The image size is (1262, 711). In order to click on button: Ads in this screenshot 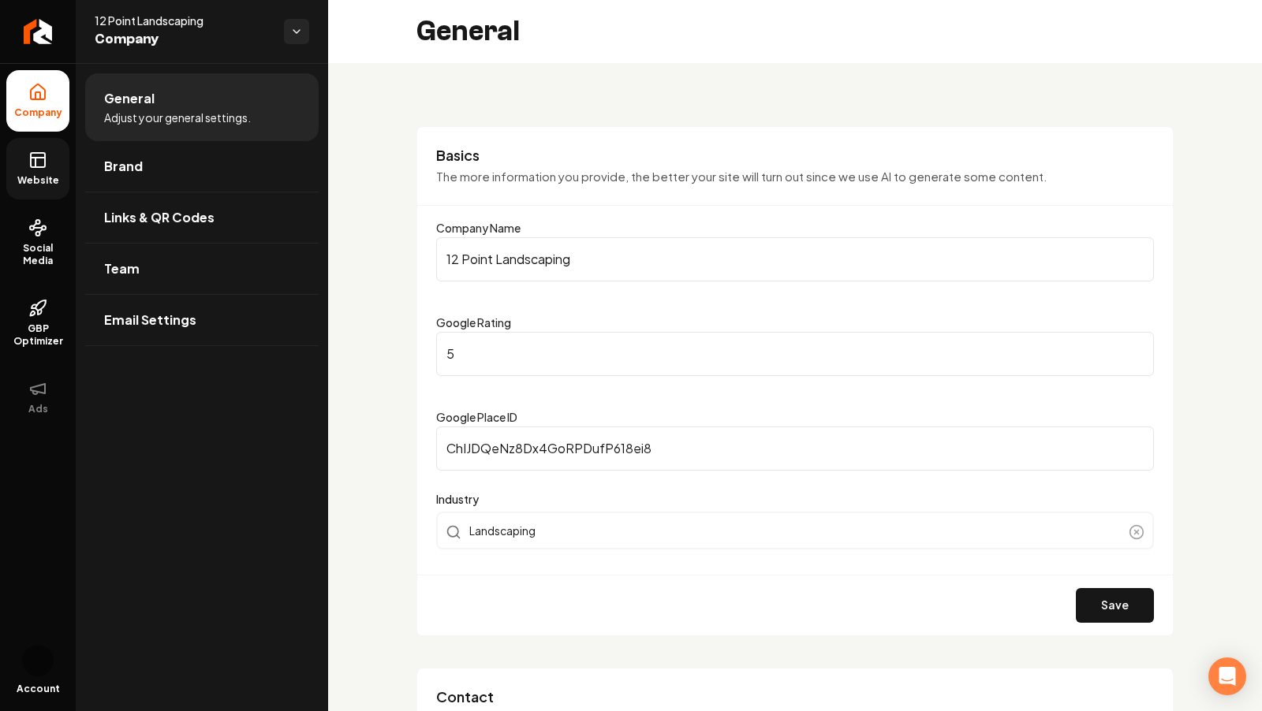, I will do `click(38, 397)`.